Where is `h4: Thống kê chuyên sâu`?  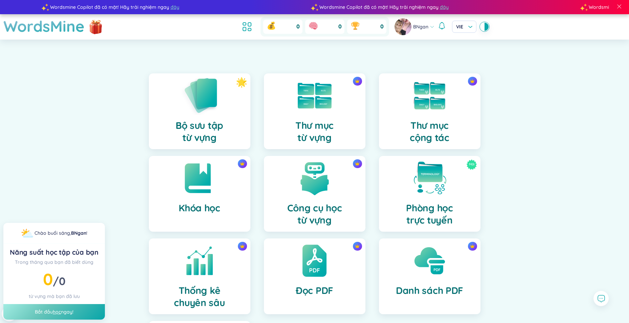 h4: Thống kê chuyên sâu is located at coordinates (199, 297).